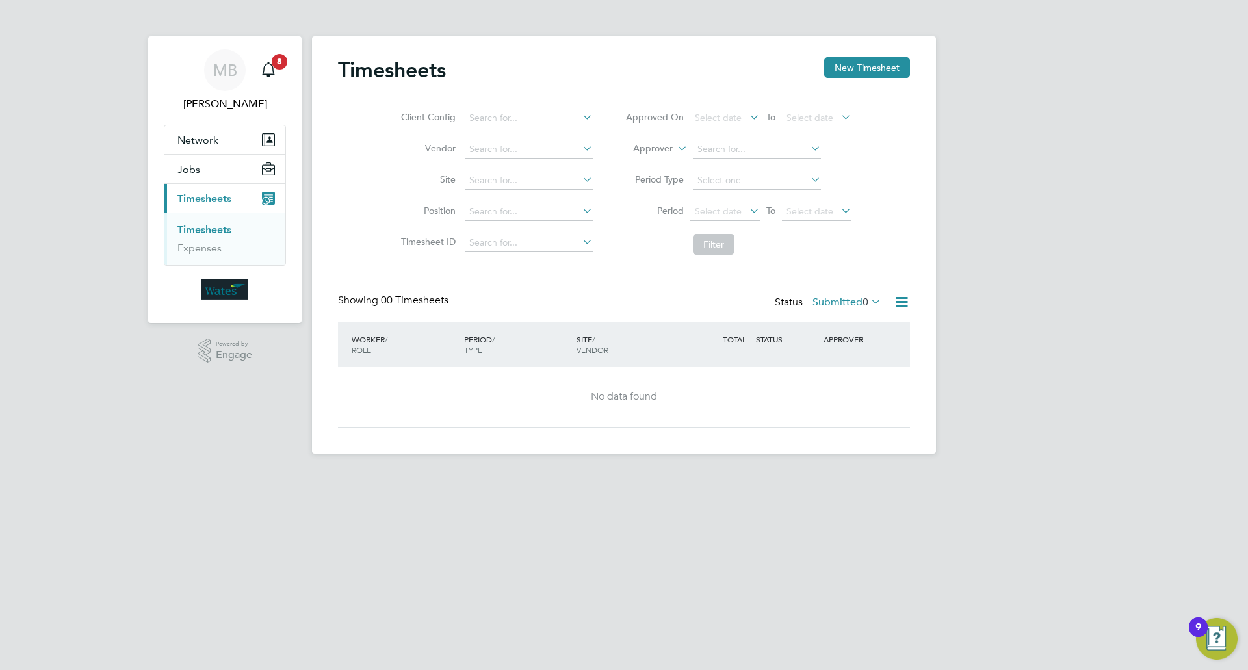  Describe the element at coordinates (204, 229) in the screenshot. I see `a: Timesheets` at that location.